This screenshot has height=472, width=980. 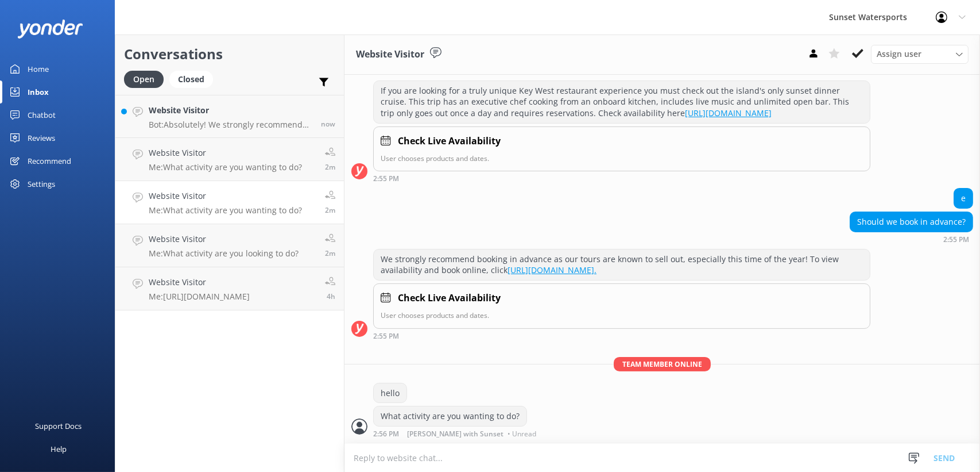 I want to click on span: Sep 16 2025 01:58pm (UTC -05:00) America/Cancun, so click(x=328, y=123).